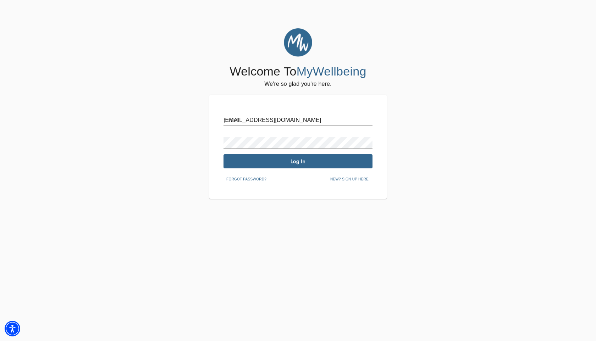 This screenshot has height=341, width=596. What do you see at coordinates (298, 161) in the screenshot?
I see `span: Log In` at bounding box center [298, 161].